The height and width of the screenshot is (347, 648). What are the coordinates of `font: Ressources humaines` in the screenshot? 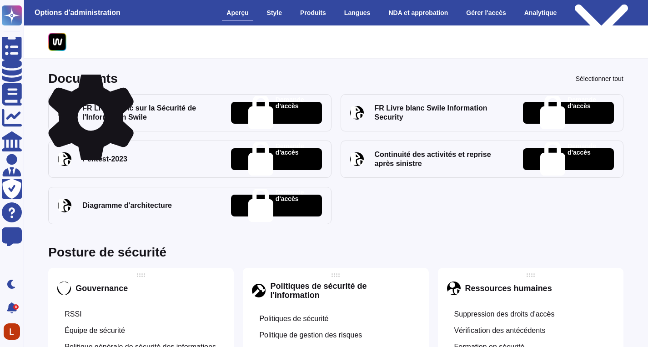 It's located at (509, 288).